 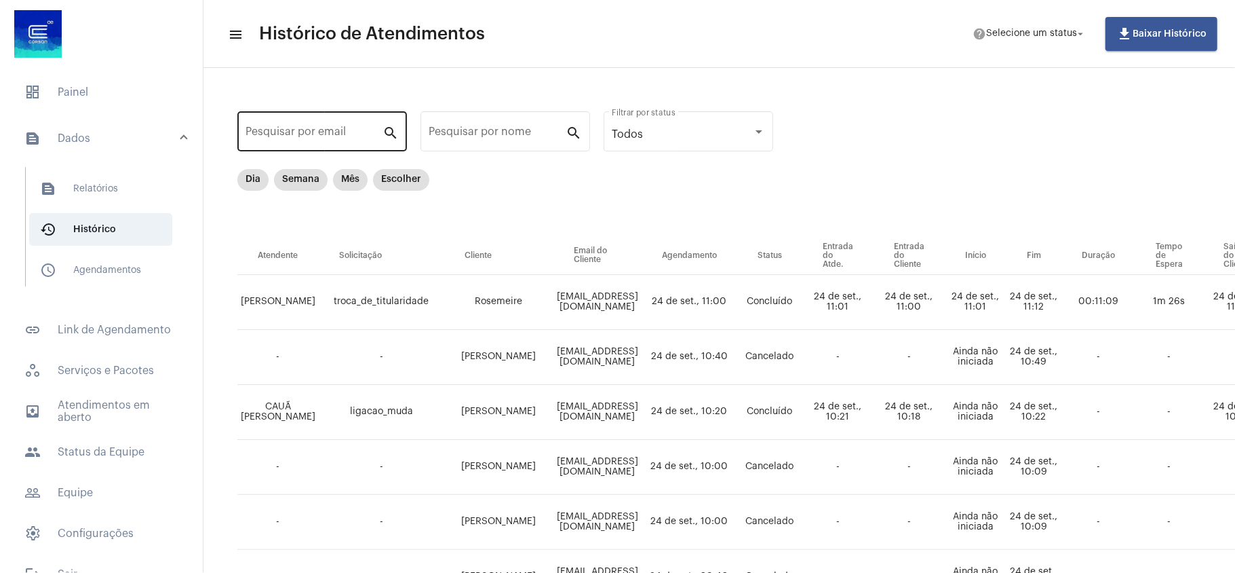 I want to click on td: 24 de set., 10:49, so click(x=1034, y=357).